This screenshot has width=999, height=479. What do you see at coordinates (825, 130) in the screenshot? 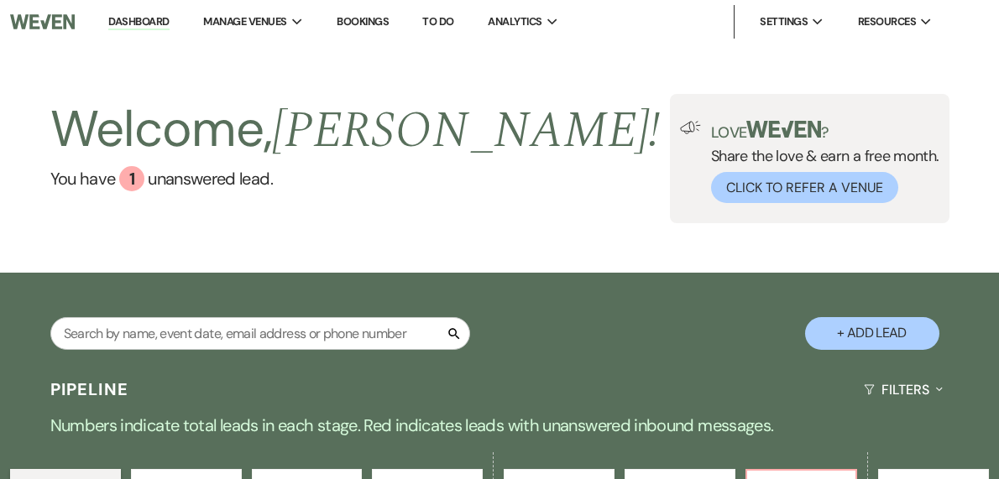
I see `p: Love ?` at bounding box center [825, 130].